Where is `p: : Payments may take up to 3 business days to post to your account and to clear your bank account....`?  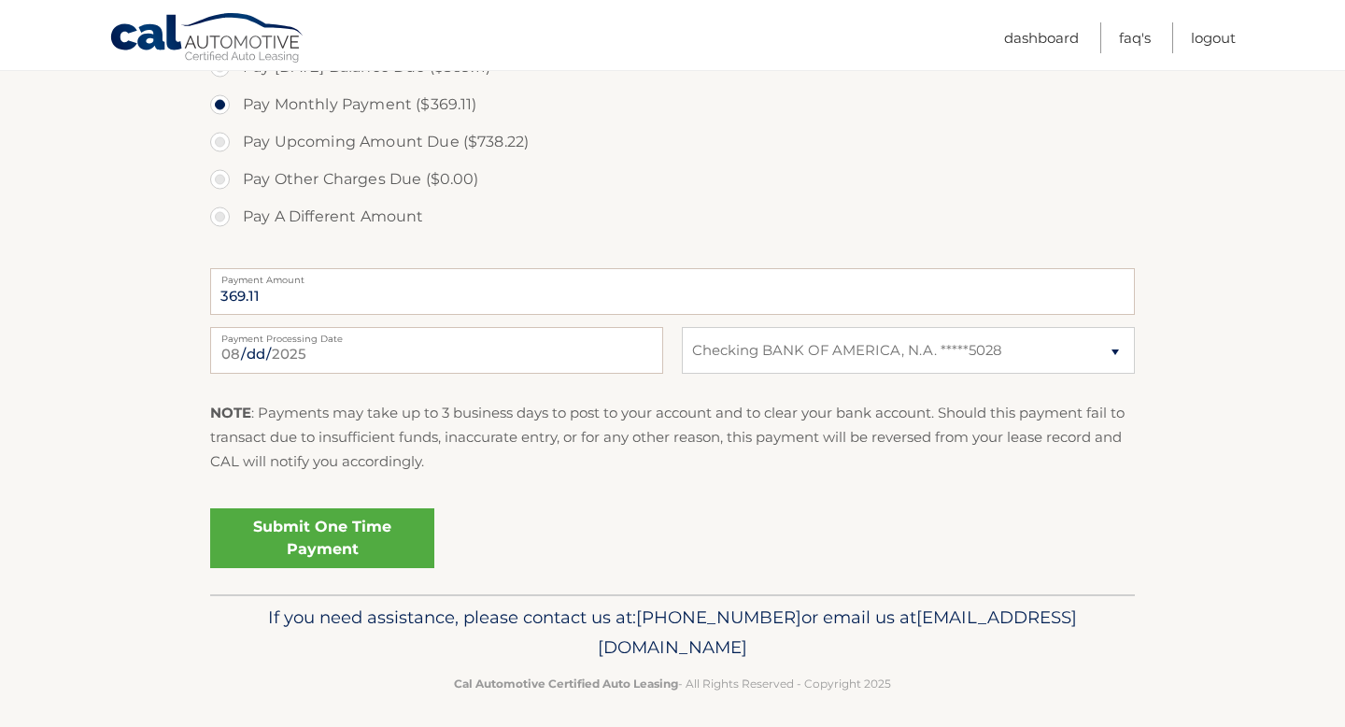
p: : Payments may take up to 3 business days to post to your account and to clear your bank account.... is located at coordinates (672, 437).